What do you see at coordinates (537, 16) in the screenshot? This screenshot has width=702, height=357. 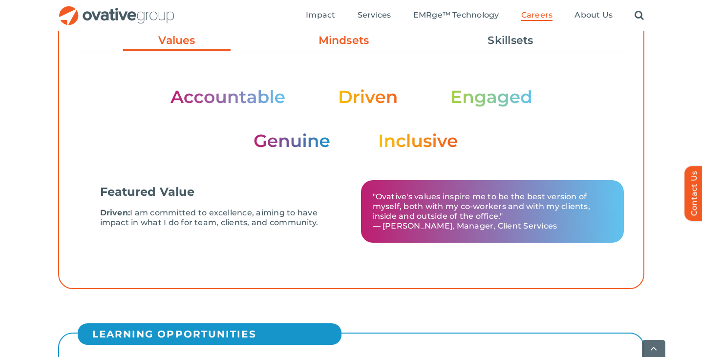 I see `a: Careers` at bounding box center [537, 16].